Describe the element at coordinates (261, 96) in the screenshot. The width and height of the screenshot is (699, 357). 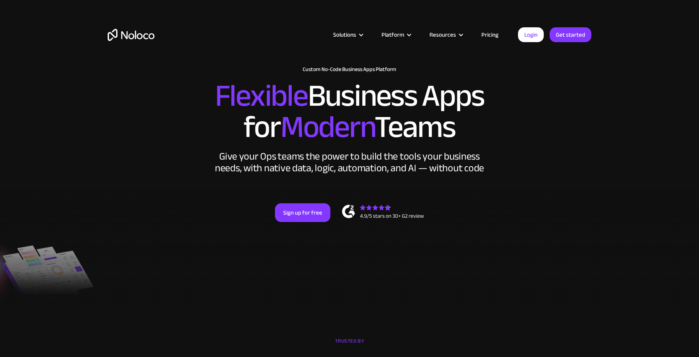
I see `span: Flexible` at that location.